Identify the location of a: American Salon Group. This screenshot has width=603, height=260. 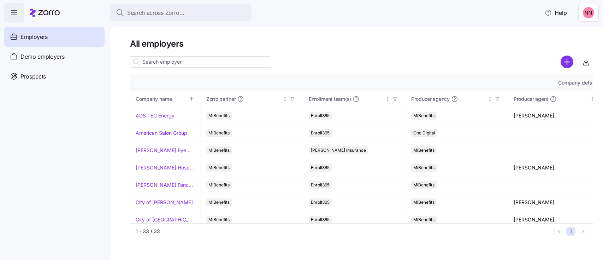
(161, 133).